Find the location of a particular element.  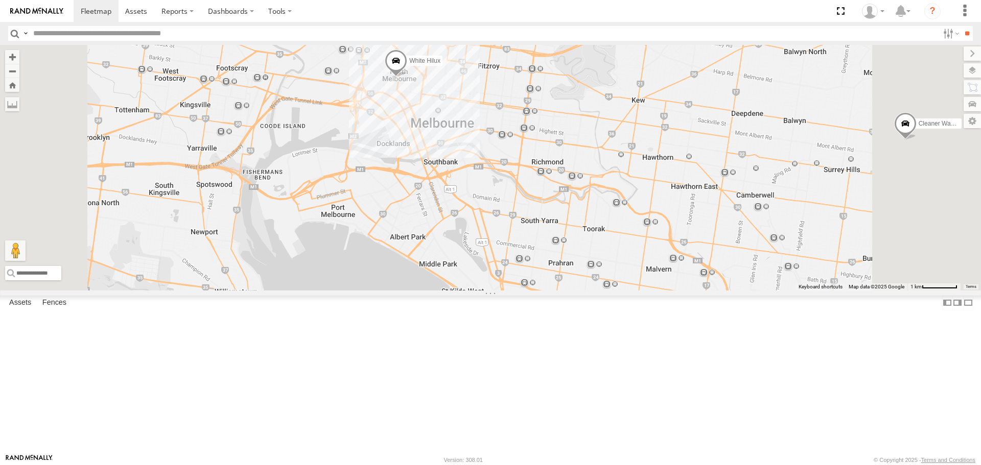

span: Cleaner Wagon #1 is located at coordinates (944, 124).